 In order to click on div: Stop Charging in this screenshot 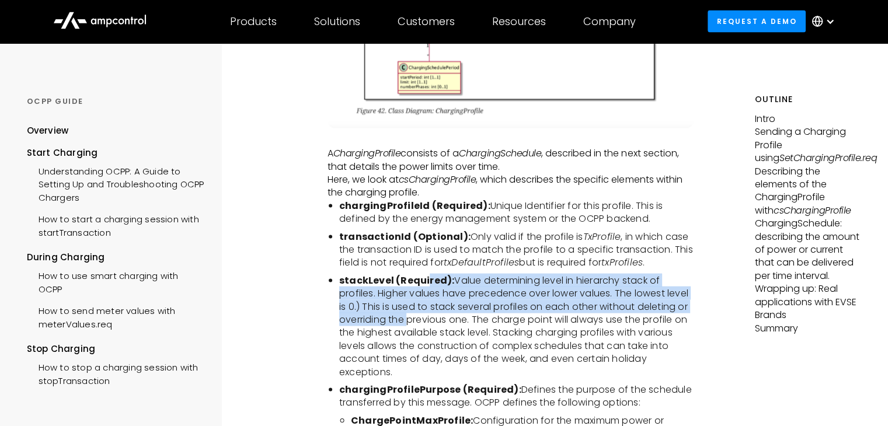, I will do `click(116, 349)`.